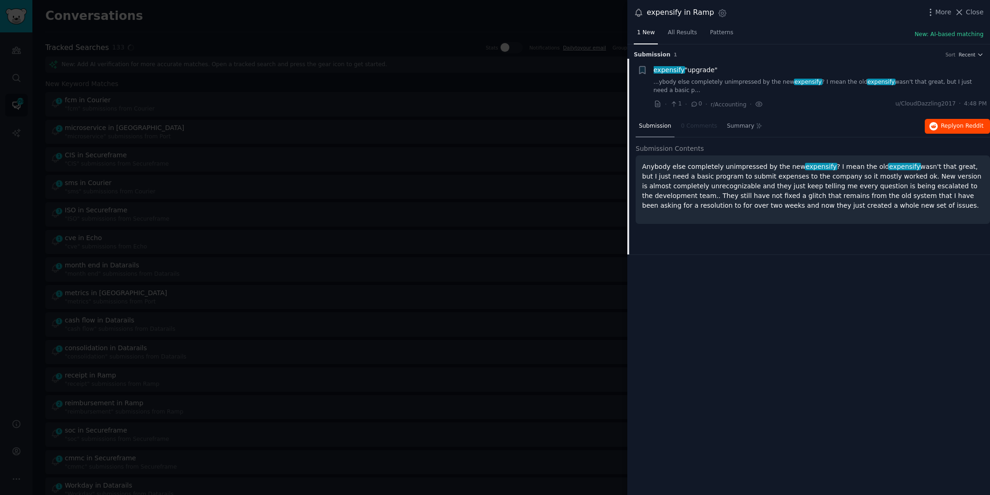  Describe the element at coordinates (682, 33) in the screenshot. I see `span: All Results` at that location.